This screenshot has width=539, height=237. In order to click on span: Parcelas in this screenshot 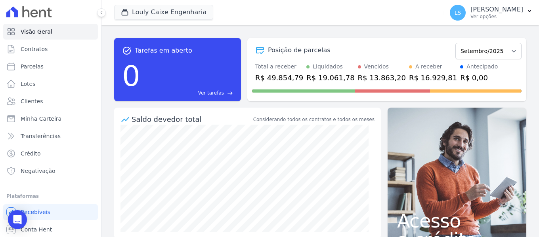, I will do `click(32, 67)`.